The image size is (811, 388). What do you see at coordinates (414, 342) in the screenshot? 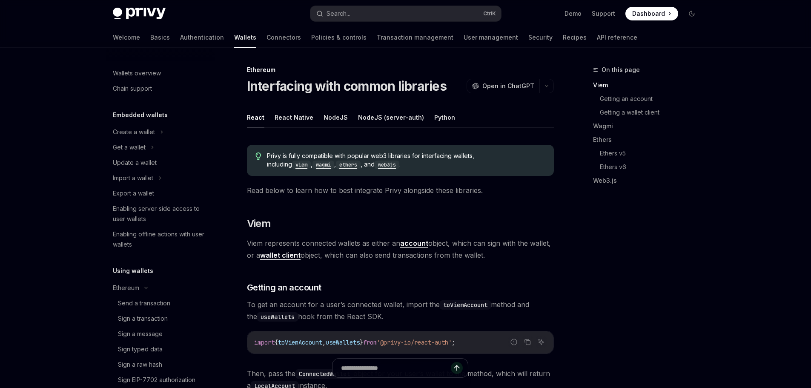
I see `span: '@privy-io/react-auth'` at bounding box center [414, 342].